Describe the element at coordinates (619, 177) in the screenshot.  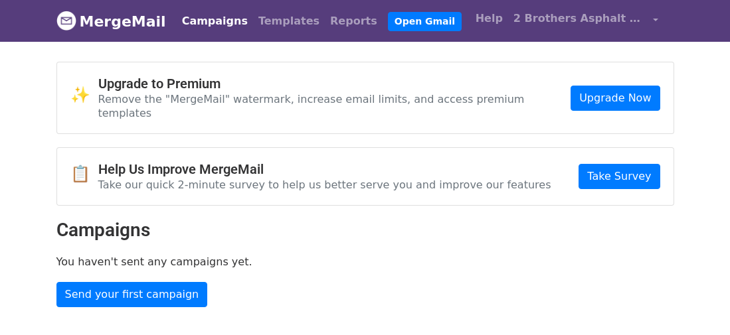
I see `a: Take Survey` at that location.